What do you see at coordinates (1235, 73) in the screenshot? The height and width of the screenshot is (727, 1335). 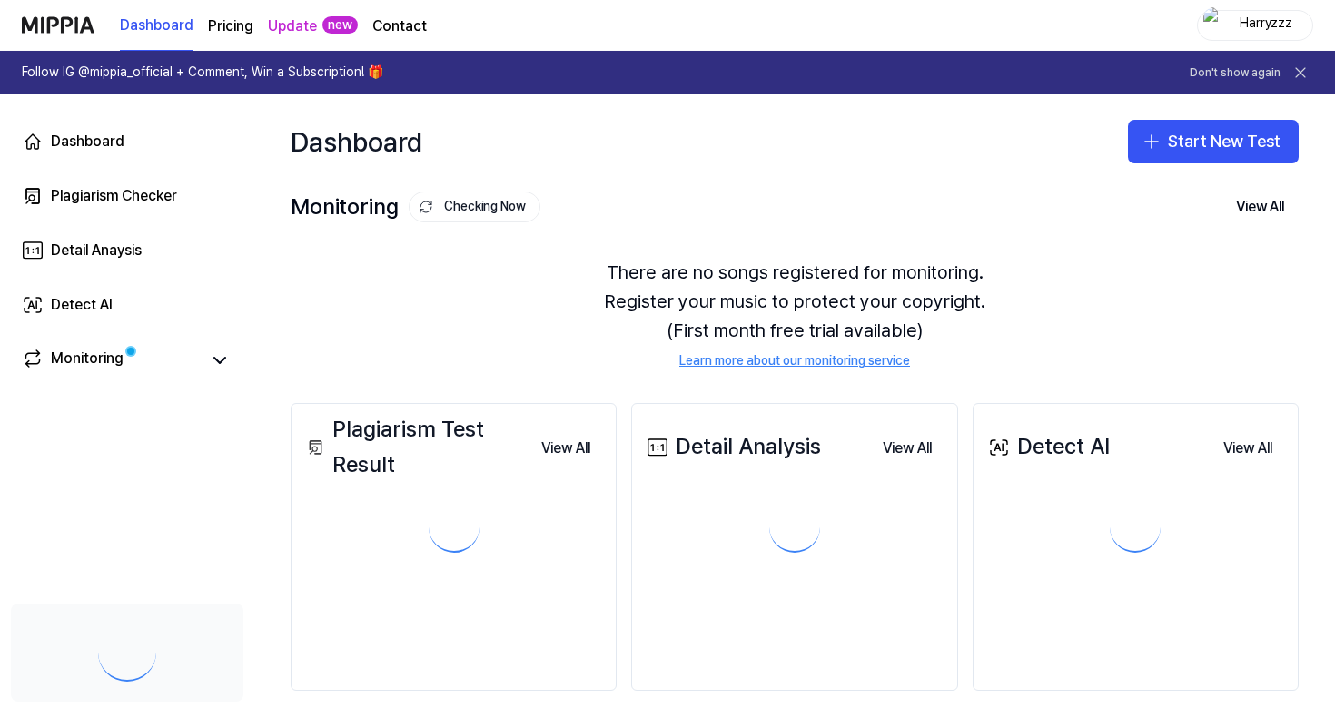 I see `button: Don't show again` at bounding box center [1235, 73].